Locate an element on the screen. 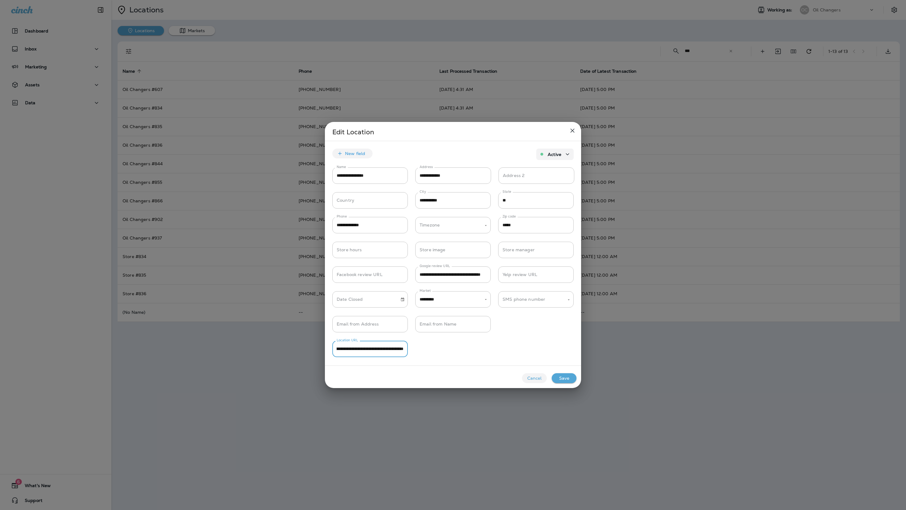 The image size is (906, 510). label: Market is located at coordinates (425, 291).